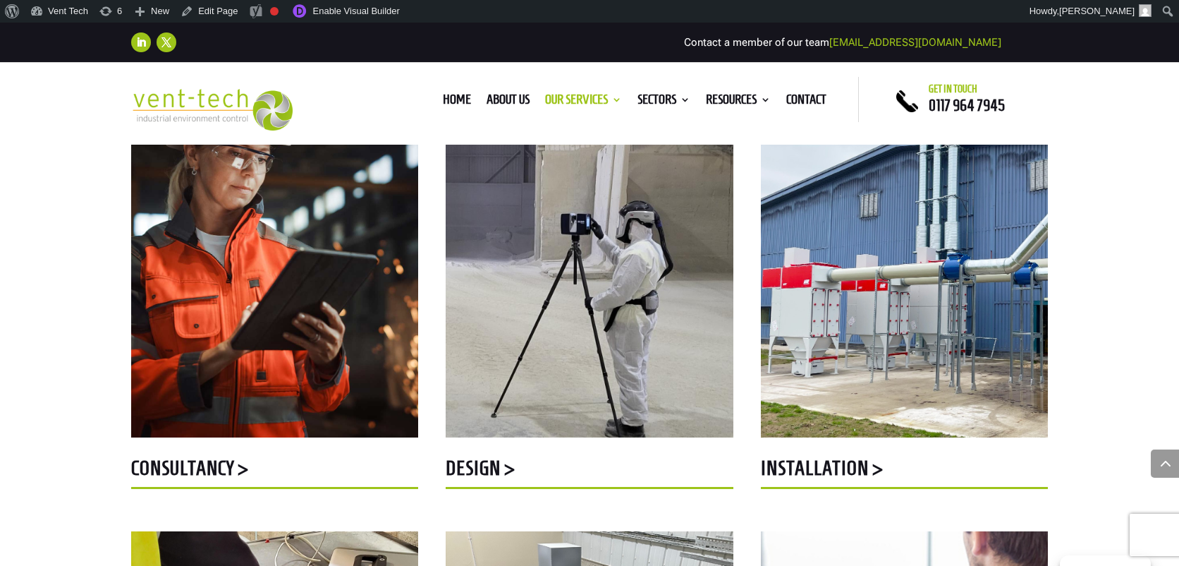 The height and width of the screenshot is (566, 1179). What do you see at coordinates (141, 42) in the screenshot?
I see `a: Follow on LinkedIn` at bounding box center [141, 42].